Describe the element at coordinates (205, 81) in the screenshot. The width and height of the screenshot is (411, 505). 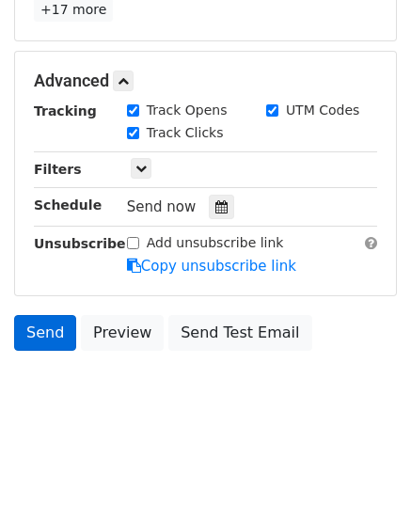
I see `h5: Advanced` at that location.